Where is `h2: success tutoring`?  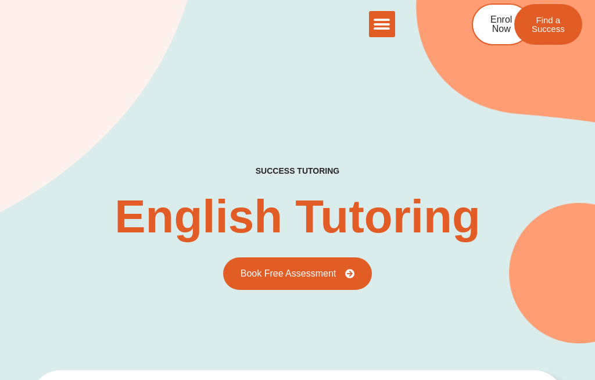
h2: success tutoring is located at coordinates (298, 171).